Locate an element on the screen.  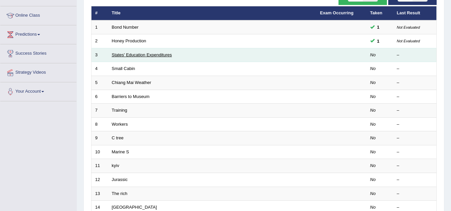
a: Marine S is located at coordinates (120, 152).